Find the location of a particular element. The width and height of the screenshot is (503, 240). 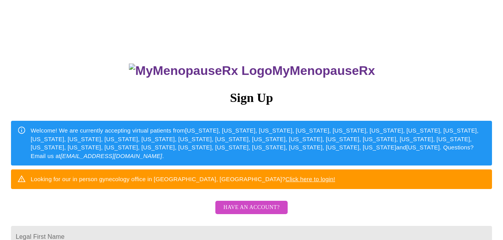

a: Have an account? is located at coordinates (251, 213).